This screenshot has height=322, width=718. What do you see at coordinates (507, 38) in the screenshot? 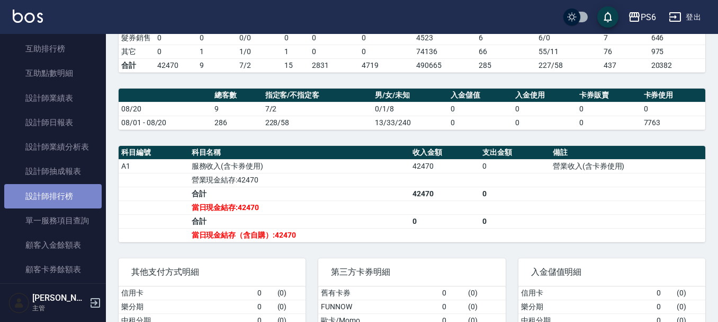
I see `td: 6` at bounding box center [507, 38].